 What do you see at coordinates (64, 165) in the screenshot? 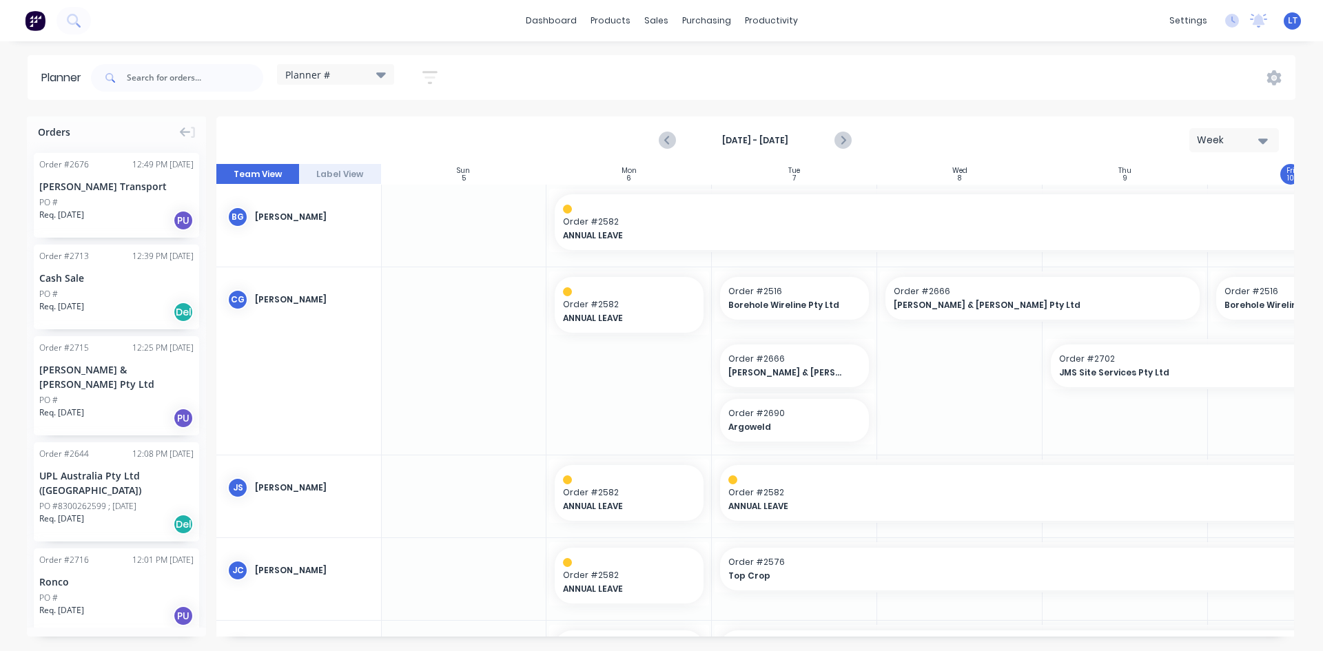
I see `div: Order # 2676` at bounding box center [64, 165].